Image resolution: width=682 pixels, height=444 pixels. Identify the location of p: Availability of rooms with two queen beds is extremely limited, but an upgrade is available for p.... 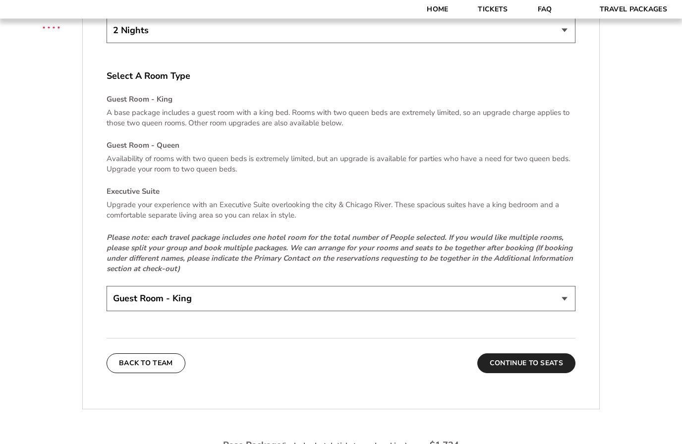
(341, 165).